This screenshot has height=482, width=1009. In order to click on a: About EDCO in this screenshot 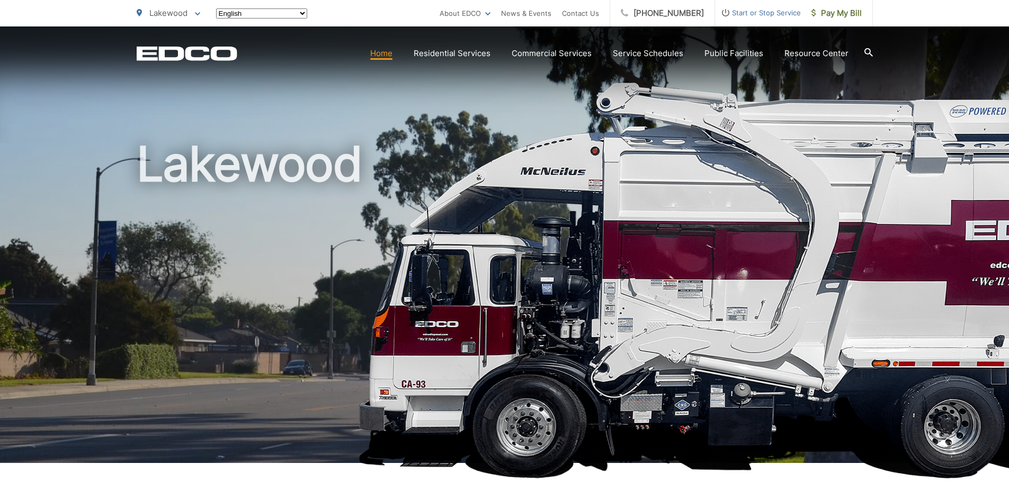, I will do `click(465, 13)`.